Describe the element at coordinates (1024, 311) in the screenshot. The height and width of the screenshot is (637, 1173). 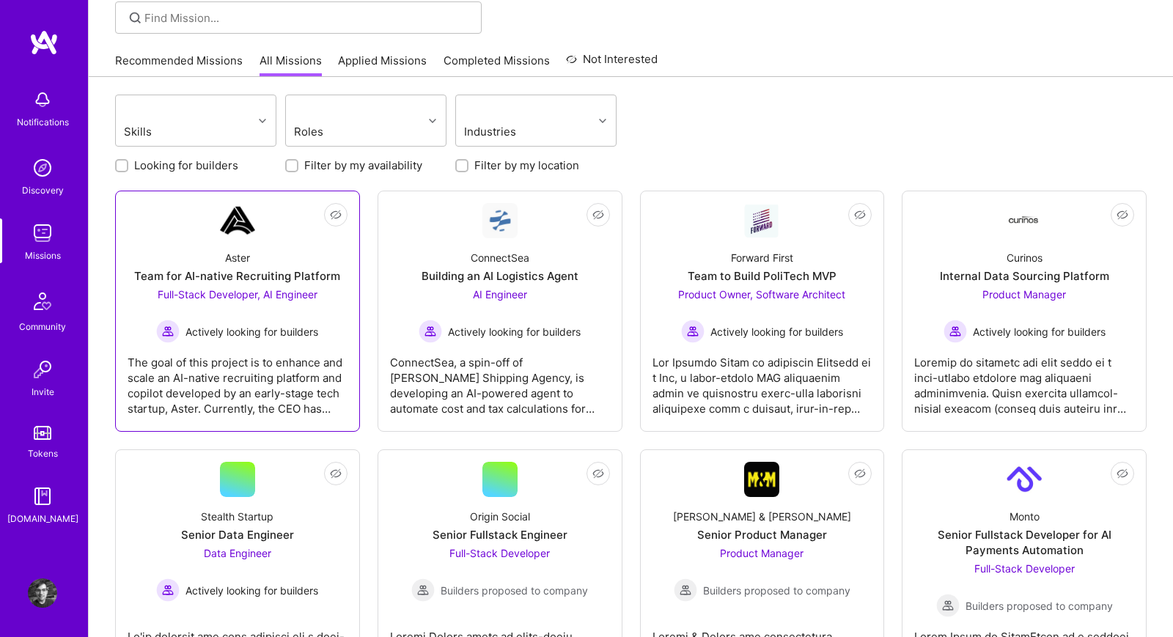
I see `a: Company LogoCurinosInternal Data Sourcing PlatformProduct Manager Actively looking for buildersAc...` at that location.